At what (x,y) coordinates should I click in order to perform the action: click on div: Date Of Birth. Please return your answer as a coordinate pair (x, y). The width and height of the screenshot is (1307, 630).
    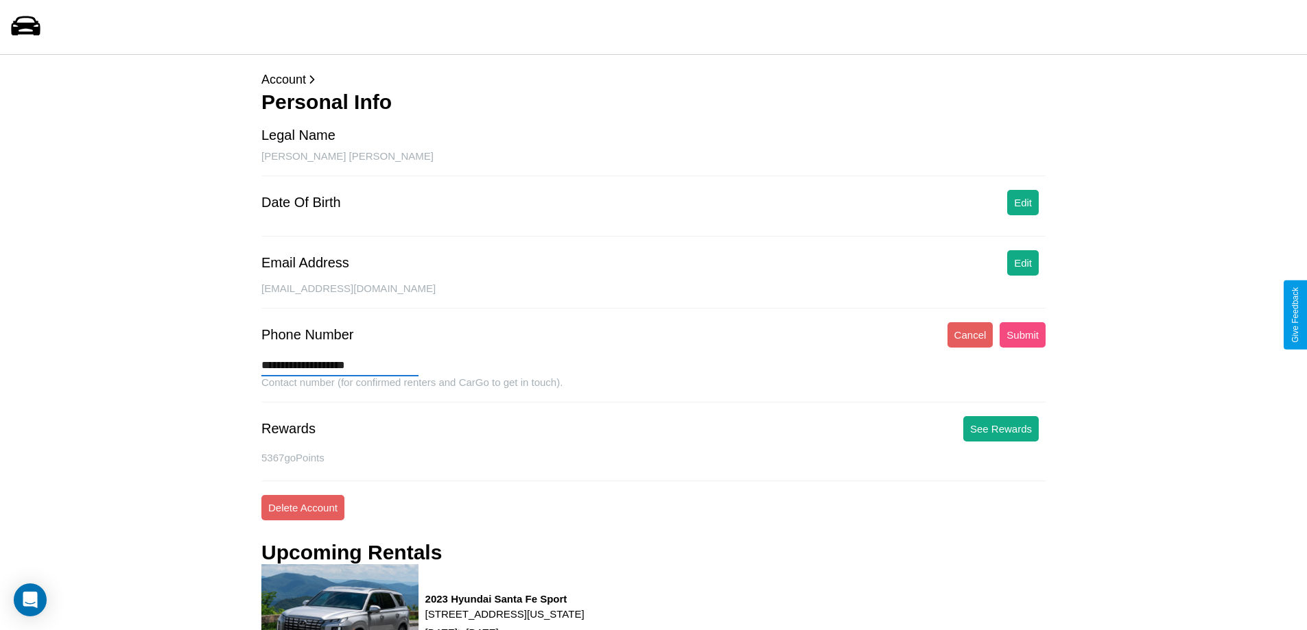
    Looking at the image, I should click on (301, 202).